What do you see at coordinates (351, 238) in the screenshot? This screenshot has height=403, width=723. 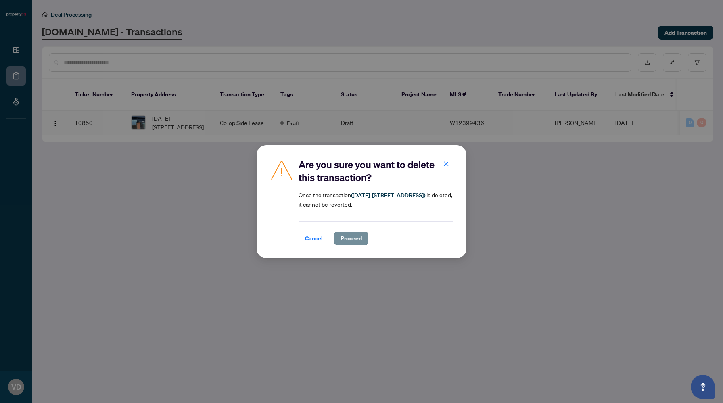 I see `span: Proceed` at bounding box center [351, 238].